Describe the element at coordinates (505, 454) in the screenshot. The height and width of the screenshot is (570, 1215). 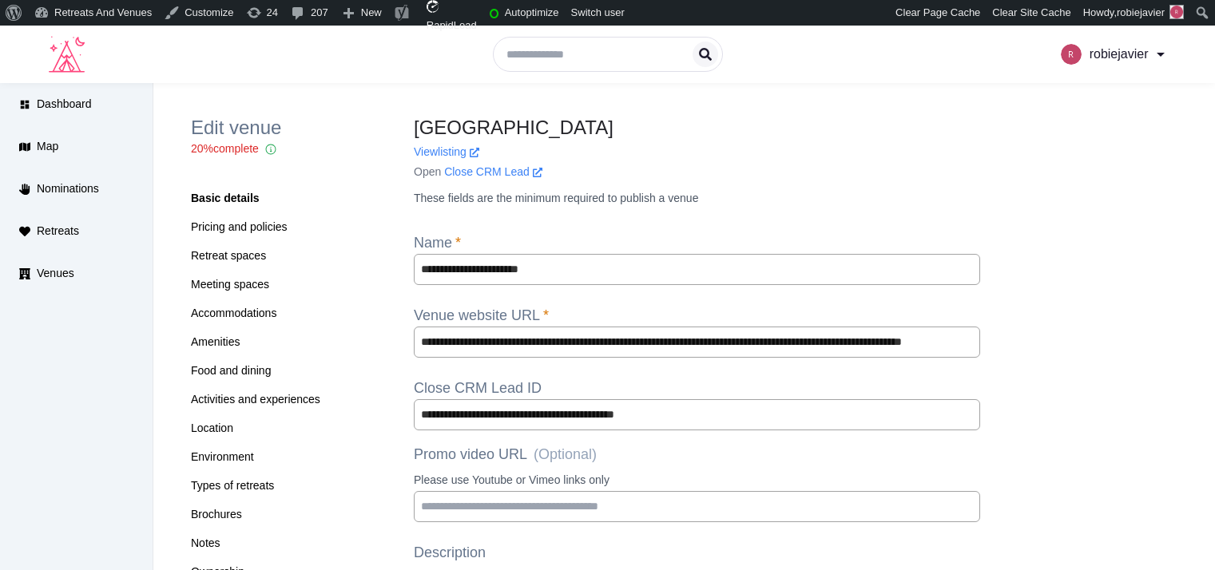
I see `label: Promo video URL` at that location.